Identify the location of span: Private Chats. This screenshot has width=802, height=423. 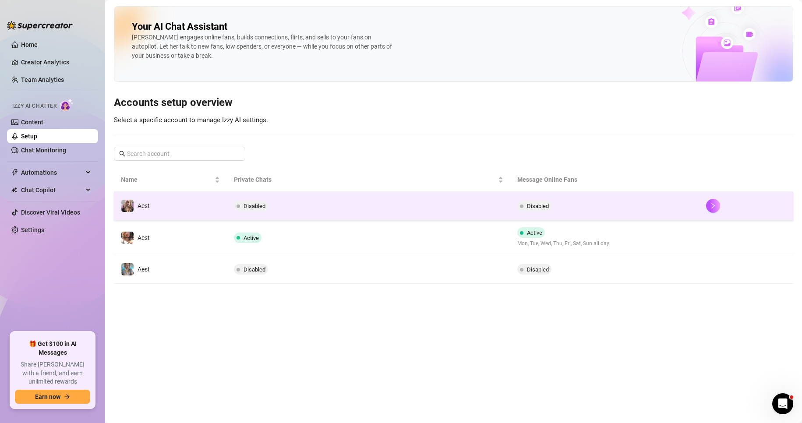
(365, 180).